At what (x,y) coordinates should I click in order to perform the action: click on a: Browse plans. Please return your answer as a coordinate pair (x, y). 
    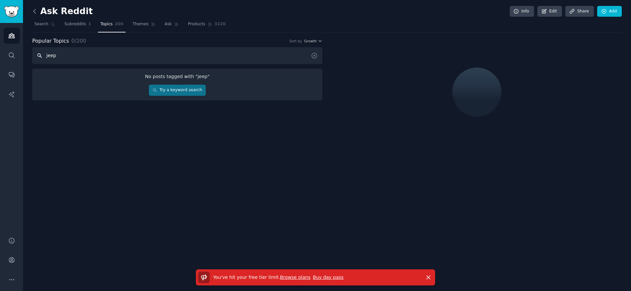
    Looking at the image, I should click on (295, 278).